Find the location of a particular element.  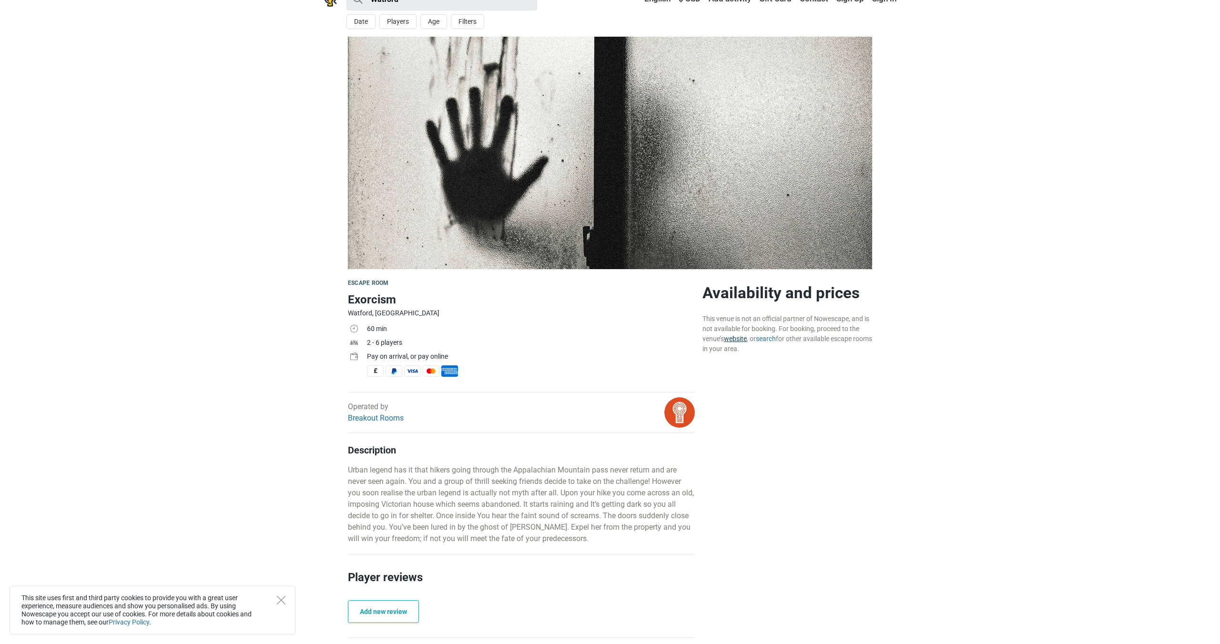

button: Players is located at coordinates (398, 21).